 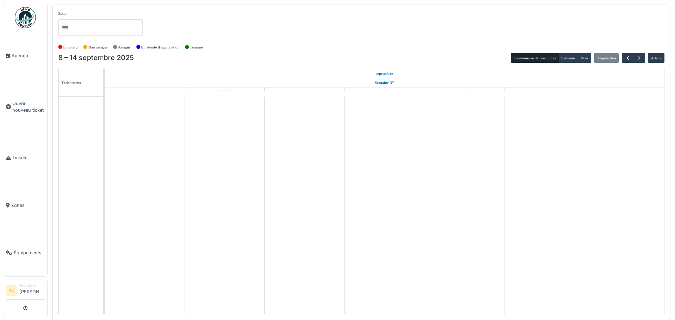 What do you see at coordinates (96, 58) in the screenshot?
I see `h2: 8 – 14 septembre 2025` at bounding box center [96, 58].